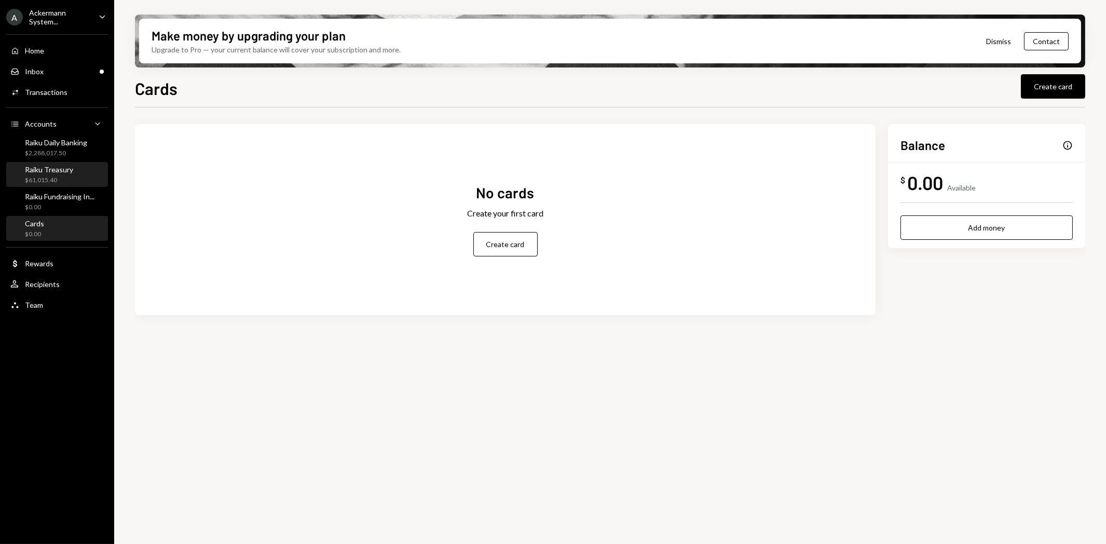 This screenshot has height=544, width=1106. What do you see at coordinates (39, 263) in the screenshot?
I see `div: Rewards` at bounding box center [39, 263].